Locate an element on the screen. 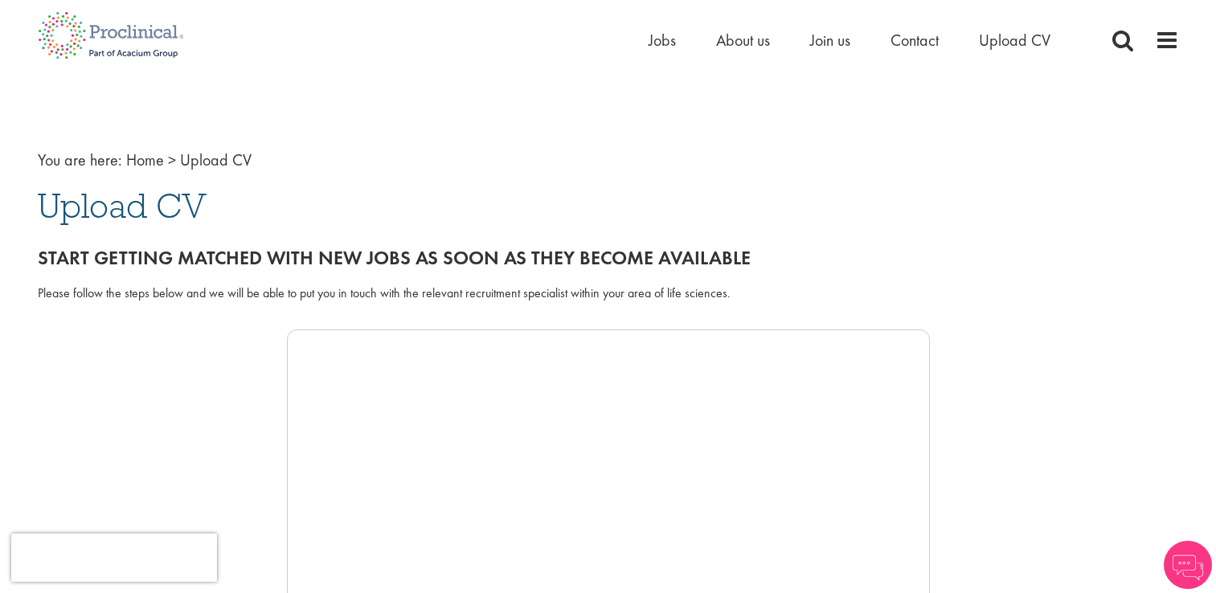 The width and height of the screenshot is (1216, 593). h2: Start getting matched with new jobs as soon as they become available is located at coordinates (609, 258).